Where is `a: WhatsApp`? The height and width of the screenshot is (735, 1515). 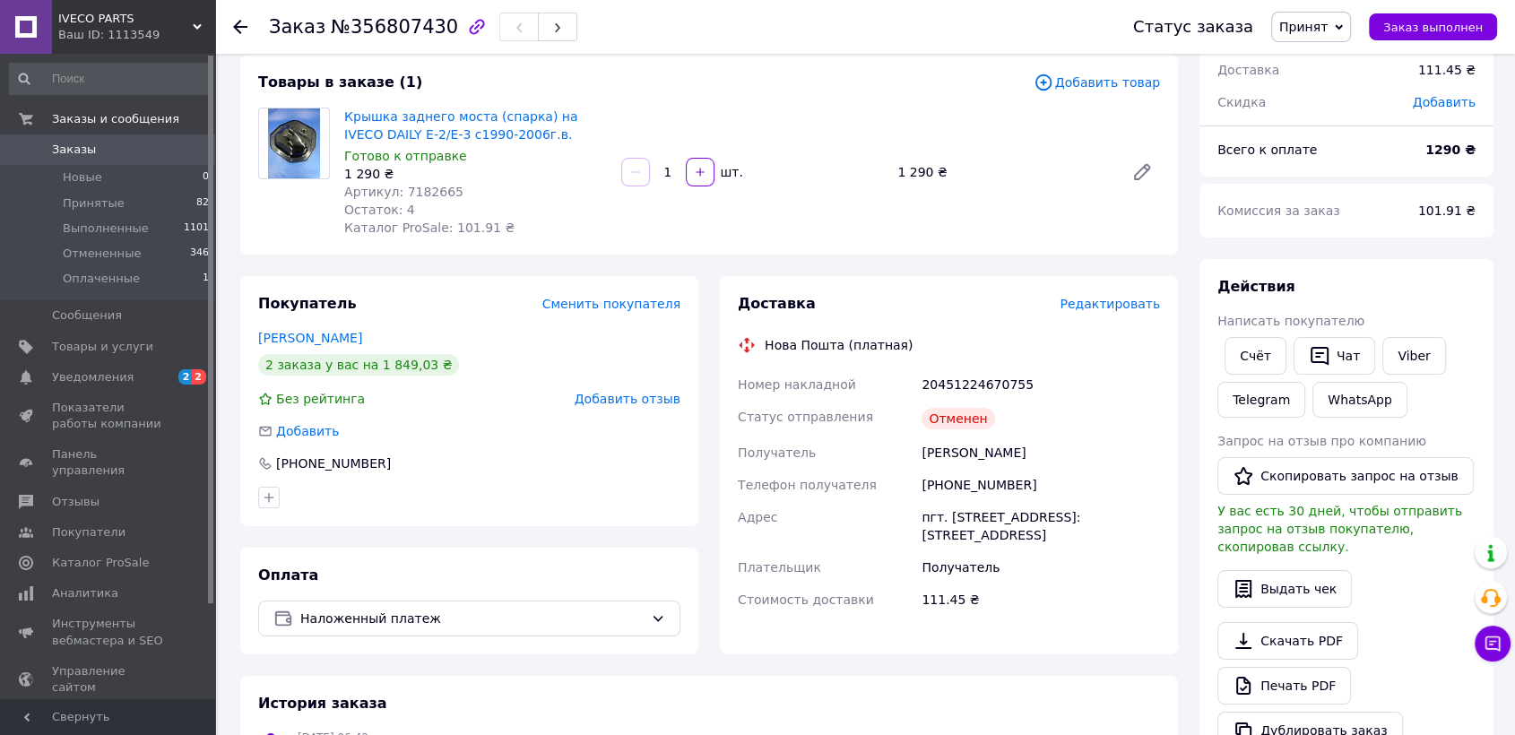
a: WhatsApp is located at coordinates (1359, 400).